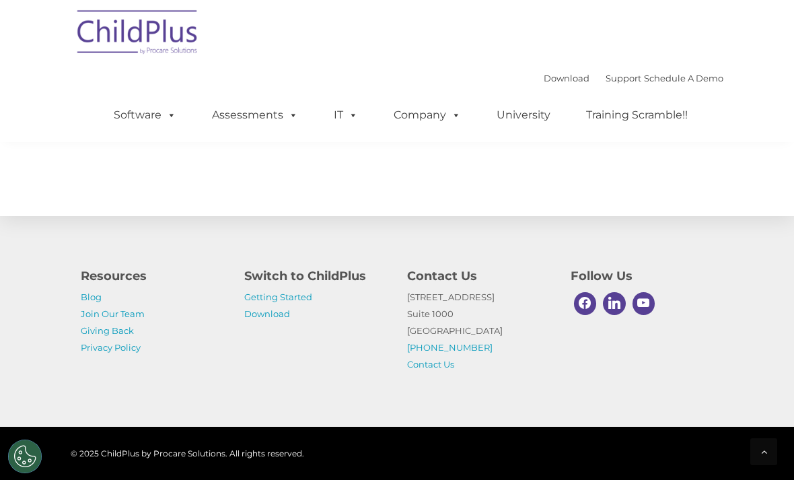 This screenshot has width=794, height=480. What do you see at coordinates (112, 313) in the screenshot?
I see `a: Join Our Team` at bounding box center [112, 313].